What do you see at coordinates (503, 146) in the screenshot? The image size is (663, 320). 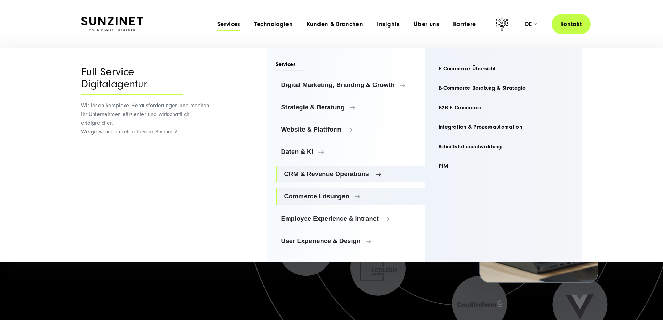 I see `a: Schnittstellenentwicklung` at bounding box center [503, 146].